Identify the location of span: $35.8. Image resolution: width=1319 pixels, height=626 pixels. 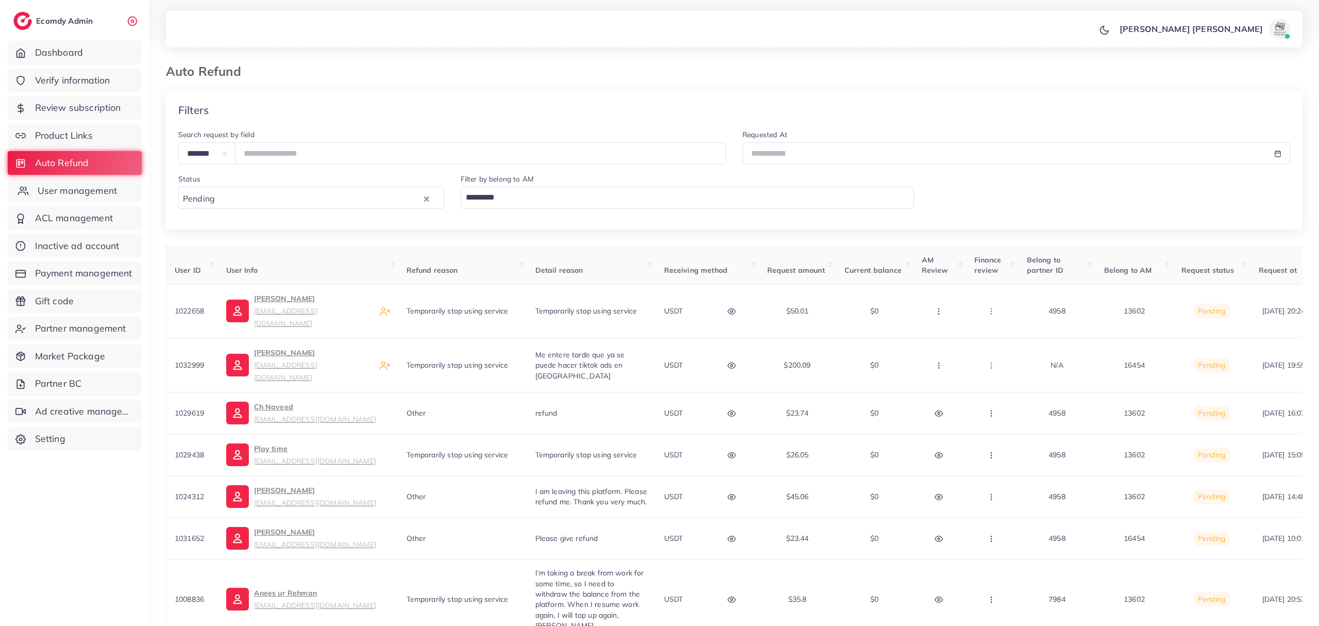
(798, 599).